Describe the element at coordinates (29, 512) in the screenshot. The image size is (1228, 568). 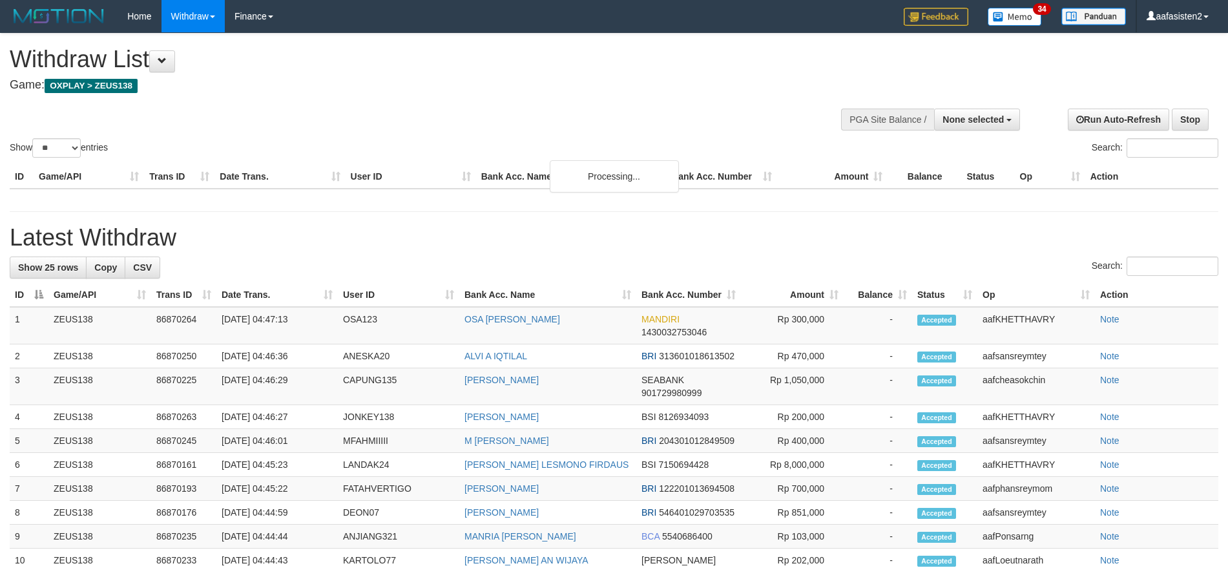
I see `td: 8` at that location.